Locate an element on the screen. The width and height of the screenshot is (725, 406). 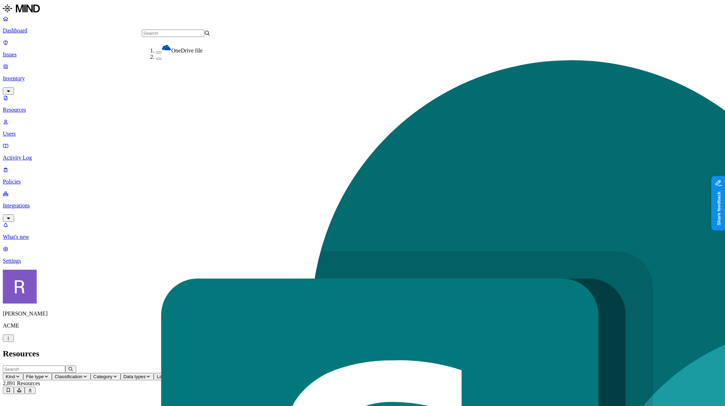
a: MIND is located at coordinates (362, 9).